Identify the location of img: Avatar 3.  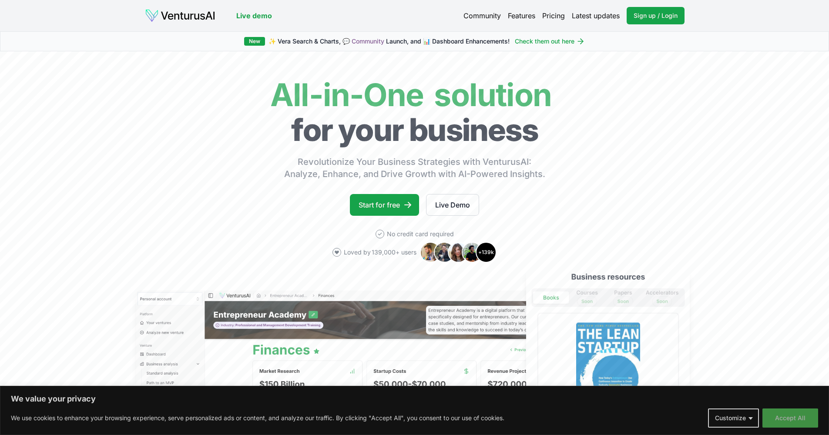
(458, 252).